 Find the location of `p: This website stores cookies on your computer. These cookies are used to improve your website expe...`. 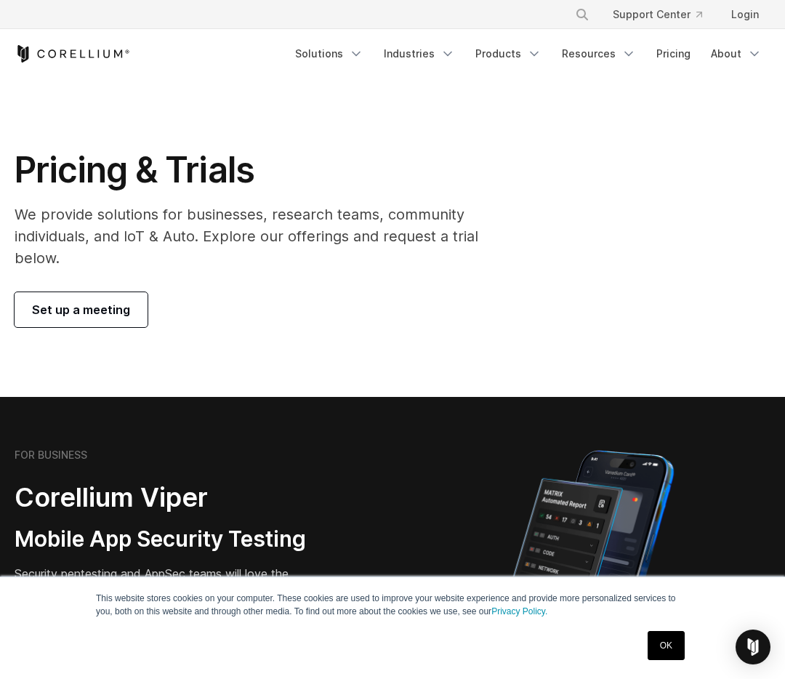

p: This website stores cookies on your computer. These cookies are used to improve your website expe... is located at coordinates (393, 605).